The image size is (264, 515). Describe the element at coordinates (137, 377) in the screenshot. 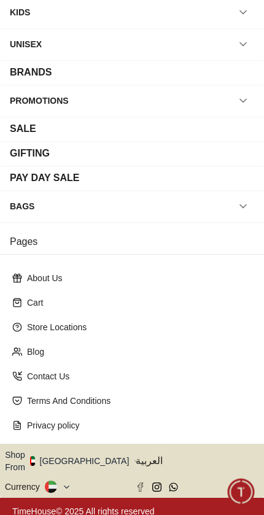

I see `p: Contact Us` at that location.